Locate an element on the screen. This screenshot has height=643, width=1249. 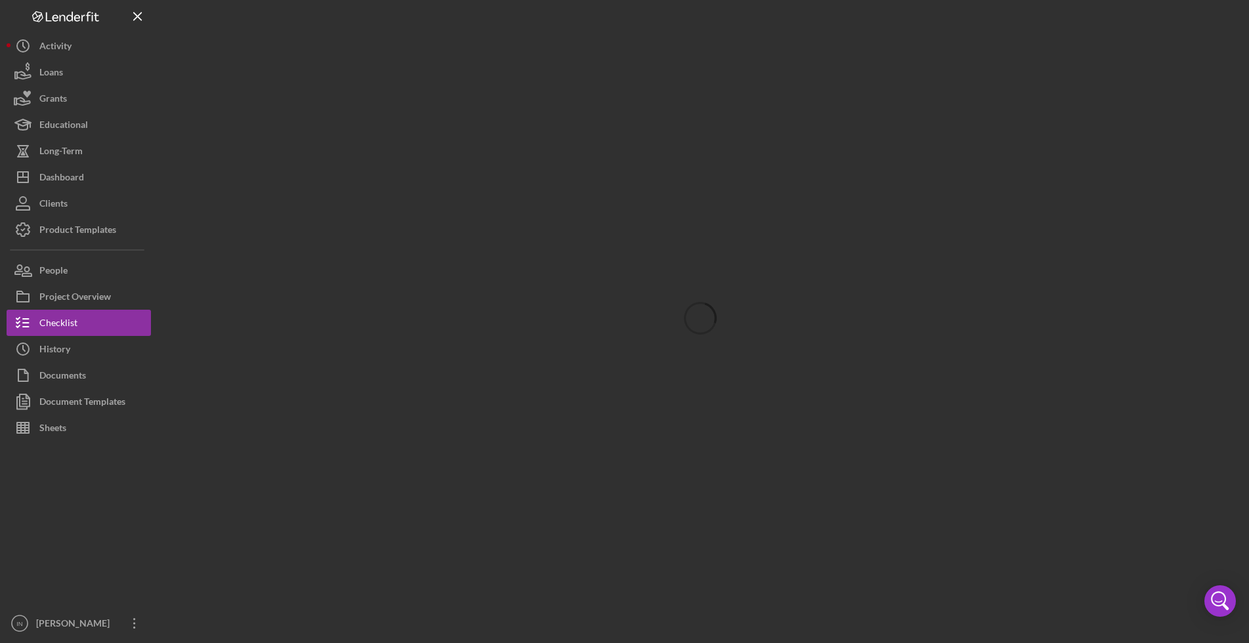
button: Grants is located at coordinates (79, 98).